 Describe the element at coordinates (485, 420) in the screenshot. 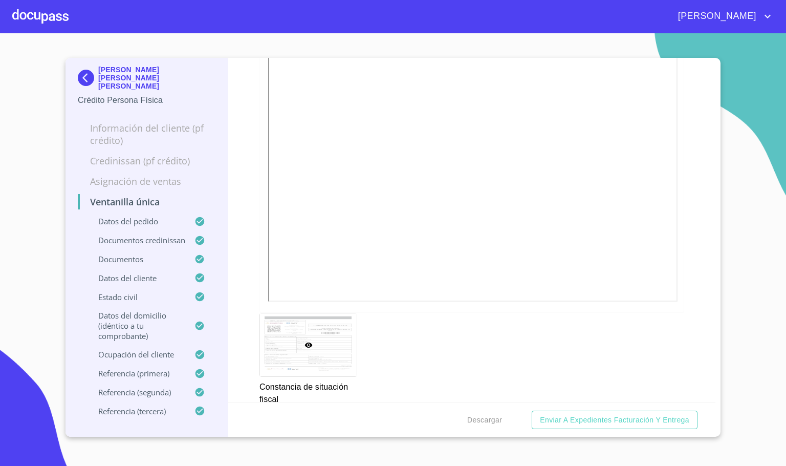

I see `span: Descargar` at that location.